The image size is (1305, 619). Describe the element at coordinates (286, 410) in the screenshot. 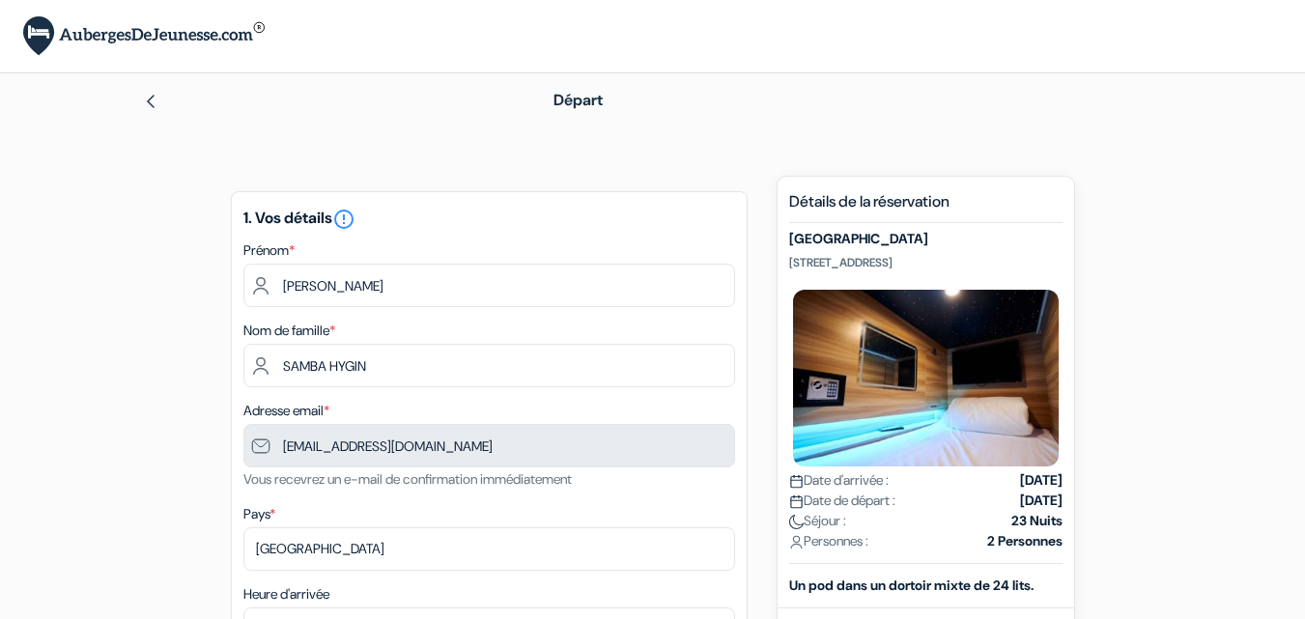

I see `label: Adresse email` at that location.